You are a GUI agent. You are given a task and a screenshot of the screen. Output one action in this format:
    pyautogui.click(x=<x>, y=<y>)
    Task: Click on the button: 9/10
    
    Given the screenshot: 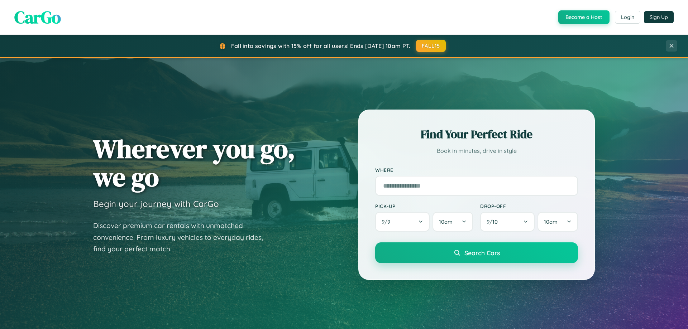 What is the action you would take?
    pyautogui.click(x=508, y=222)
    